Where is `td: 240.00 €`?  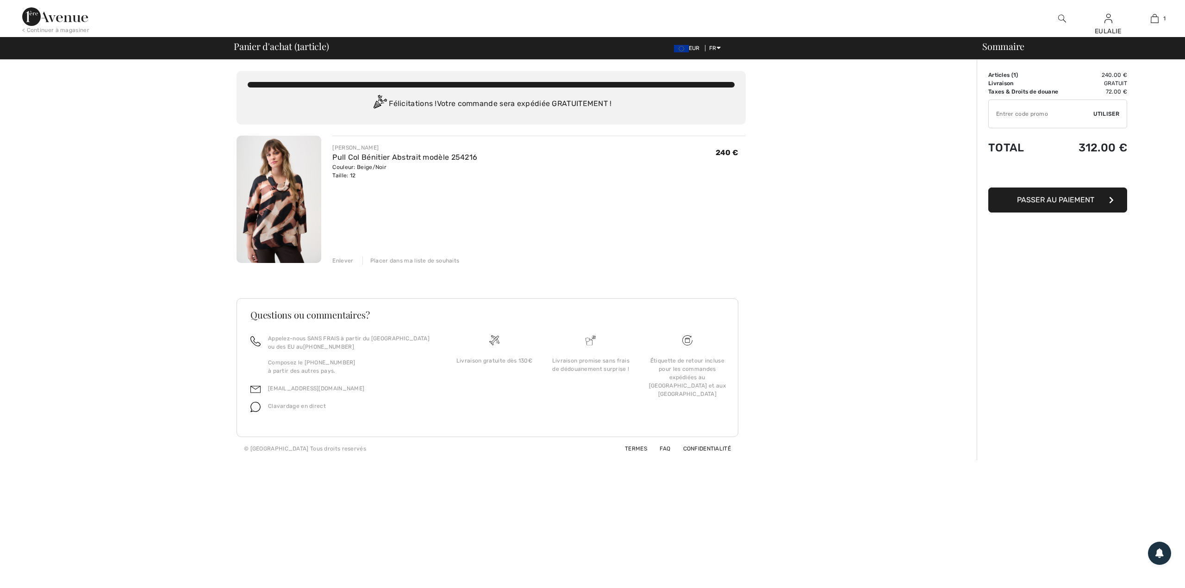 td: 240.00 € is located at coordinates (1098, 75).